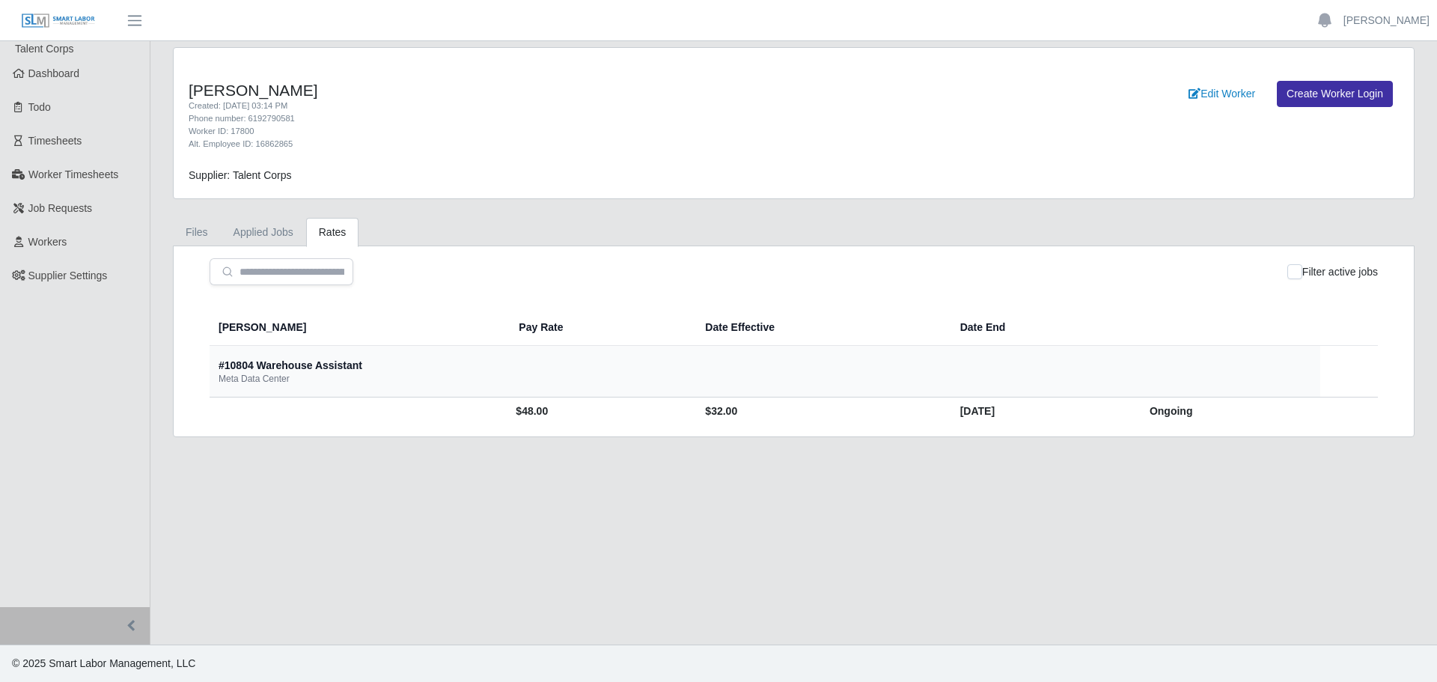  What do you see at coordinates (290, 365) in the screenshot?
I see `div: #10804 Warehouse Assistant` at bounding box center [290, 365].